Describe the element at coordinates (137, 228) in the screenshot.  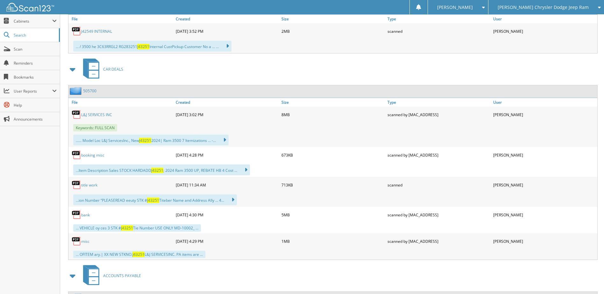
I see `div: ... VEHICLE oy ces 3 STK # Tie Number USE ONLY MD-10002_ ...` at that location.